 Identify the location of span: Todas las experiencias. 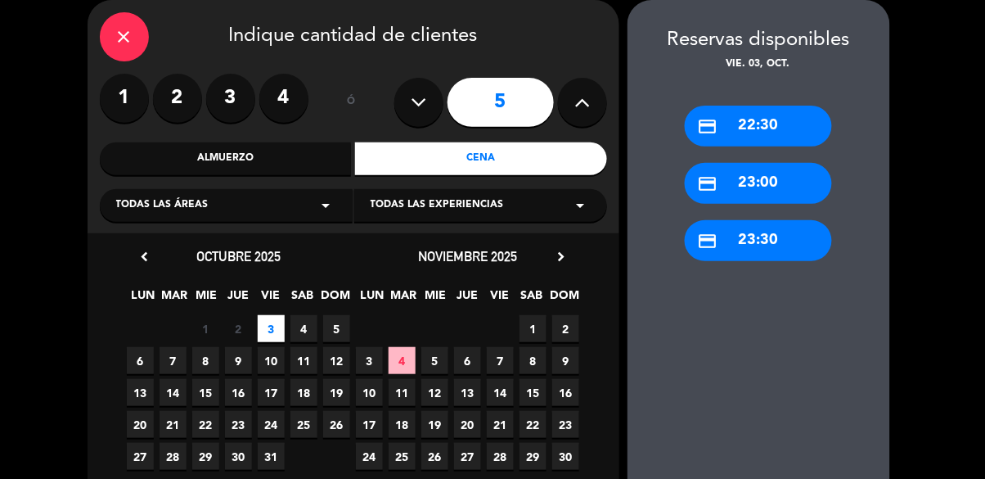
(437, 205).